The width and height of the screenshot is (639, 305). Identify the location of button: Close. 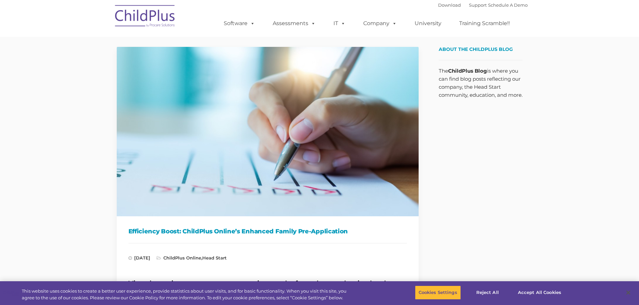
(628, 293).